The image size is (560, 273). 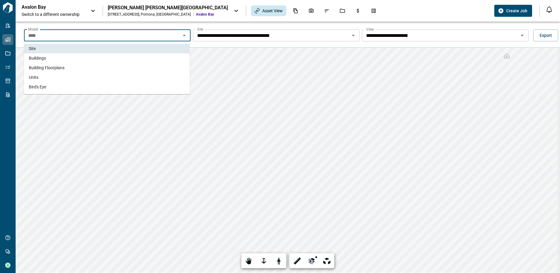 I want to click on div: Documents, so click(x=296, y=11).